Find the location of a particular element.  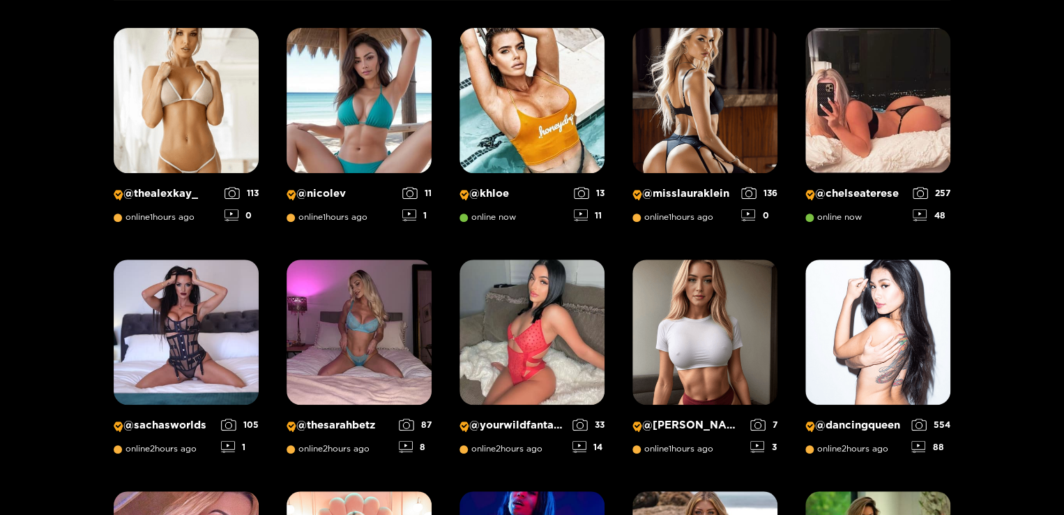

a: Creator Profile Image: thealexkay_@thealexkay_online1hours ago1130 is located at coordinates (186, 130).